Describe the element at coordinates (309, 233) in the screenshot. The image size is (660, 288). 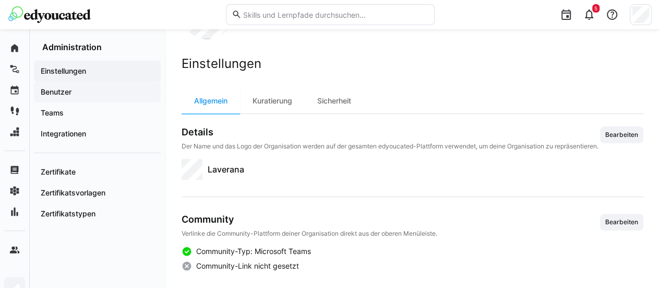
I see `p: Verlinke die Community-Plattform deiner Organisation direkt aus der oberen Menüleiste.` at that location.